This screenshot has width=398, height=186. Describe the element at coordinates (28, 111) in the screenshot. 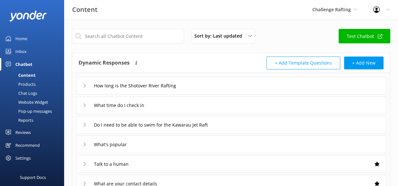

I see `div: Pop-up messages` at that location.